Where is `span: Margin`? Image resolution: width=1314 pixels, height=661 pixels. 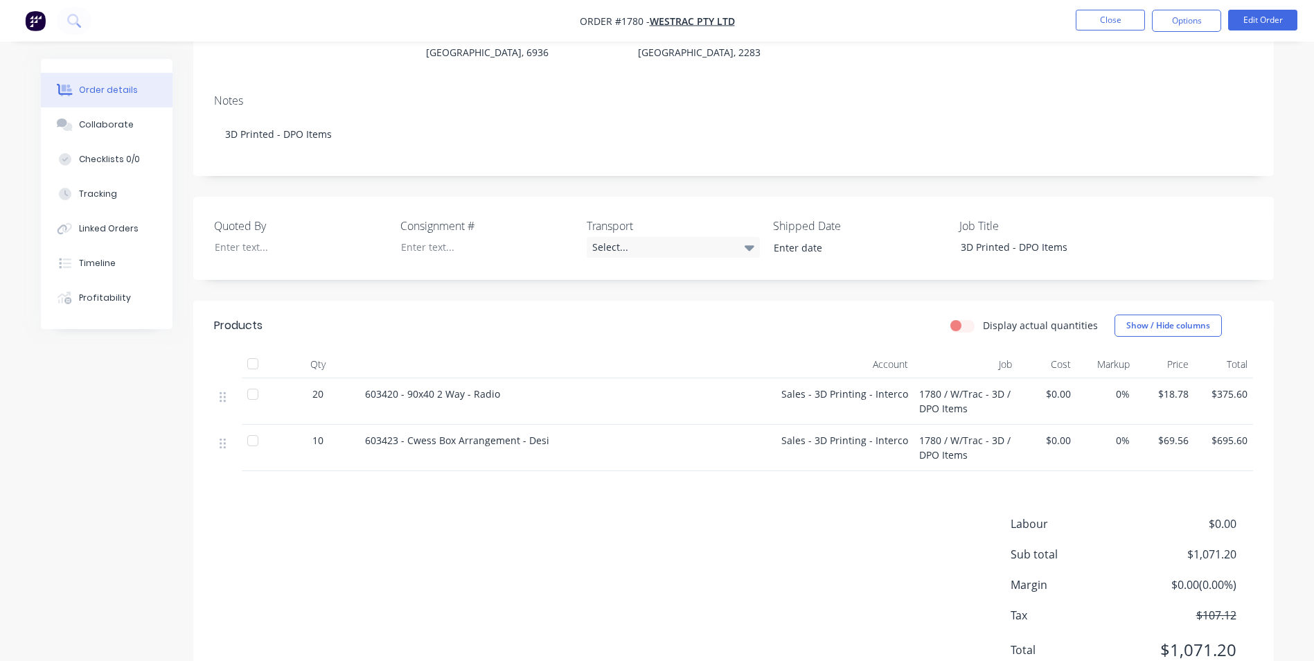 span: Margin is located at coordinates (1072, 584).